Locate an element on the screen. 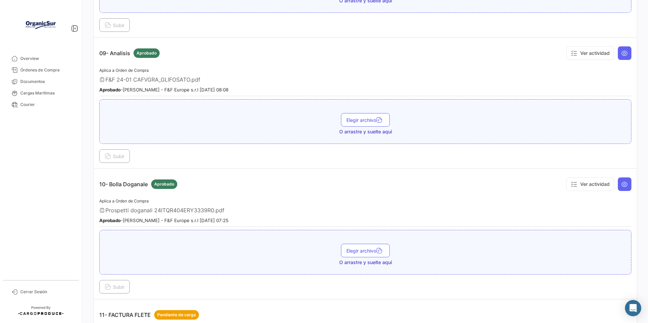  a: Courier is located at coordinates (41, 105).